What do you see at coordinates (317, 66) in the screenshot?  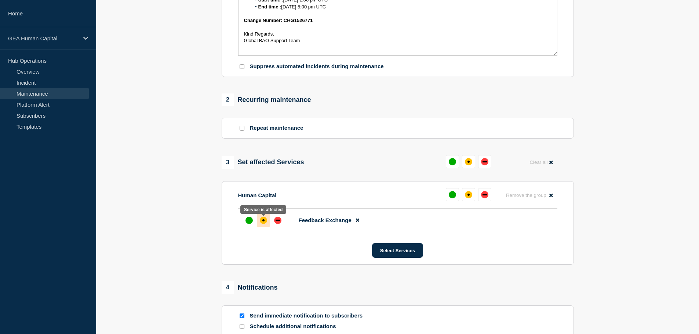 I see `p: Suppress automated incidents during maintenance` at bounding box center [317, 66].